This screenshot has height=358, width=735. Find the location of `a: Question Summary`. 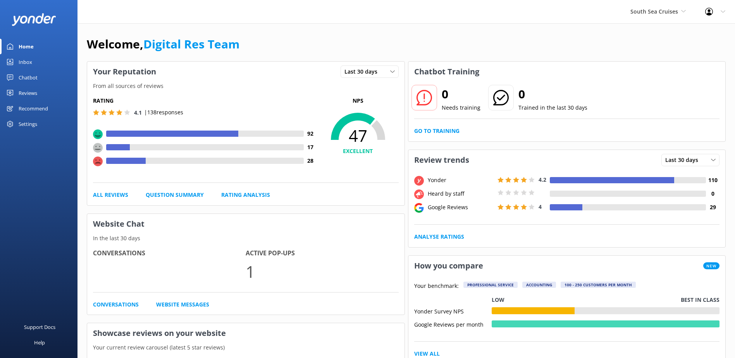

a: Question Summary is located at coordinates (175, 195).